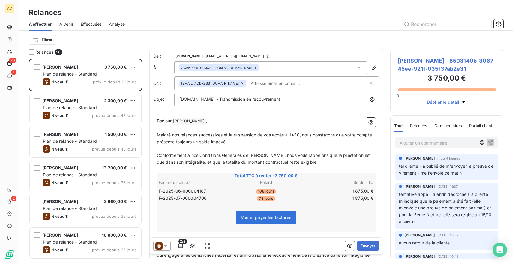  Describe the element at coordinates (449, 126) in the screenshot. I see `span: Commentaires` at that location.